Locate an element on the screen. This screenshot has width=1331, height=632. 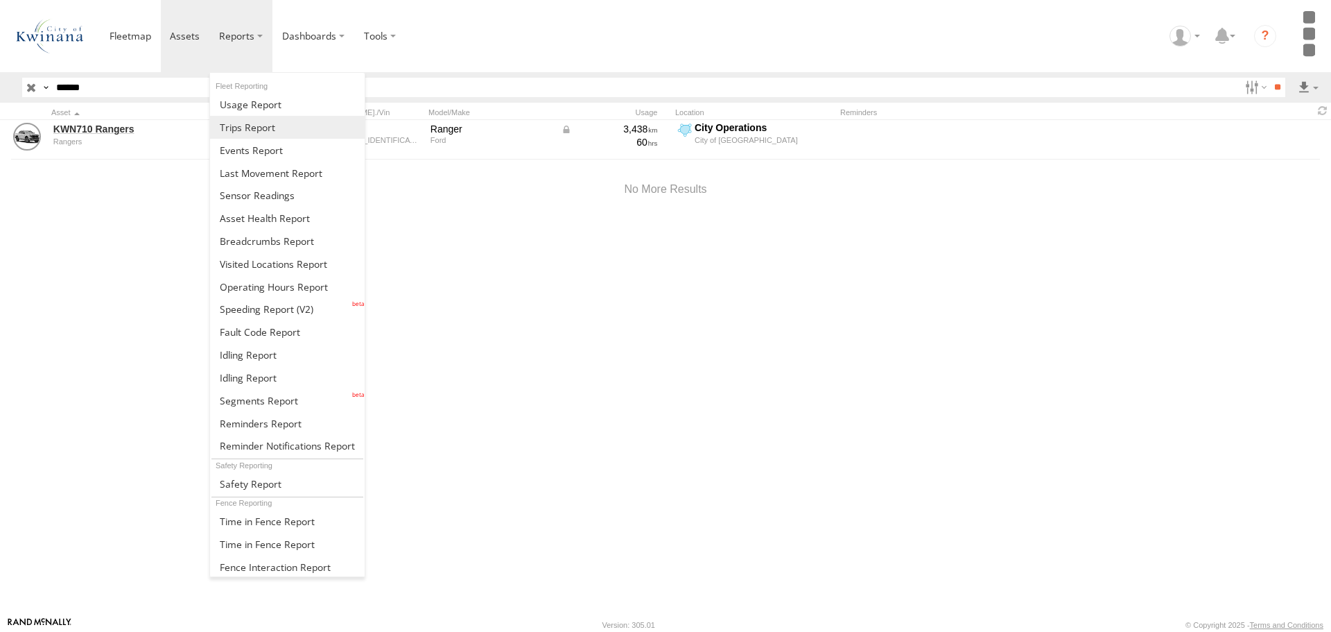
div: Model/Make is located at coordinates (491, 112).